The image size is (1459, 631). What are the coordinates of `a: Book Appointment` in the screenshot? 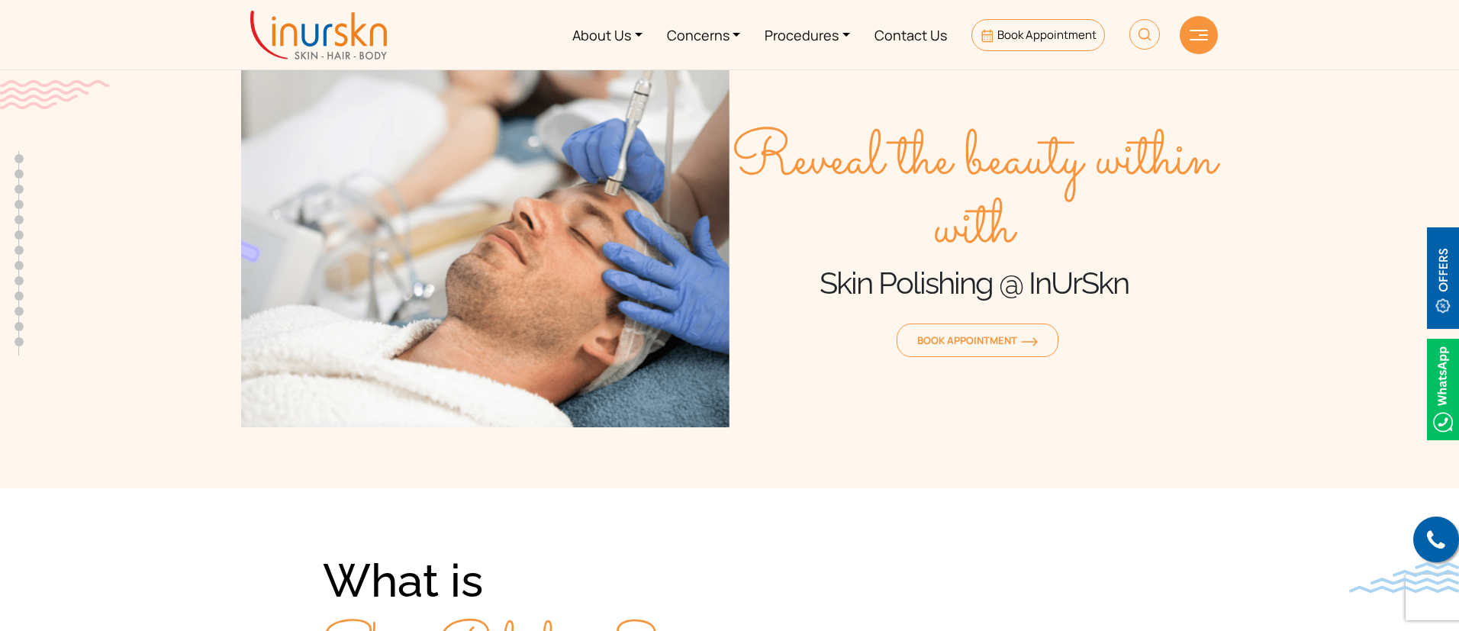 It's located at (1038, 35).